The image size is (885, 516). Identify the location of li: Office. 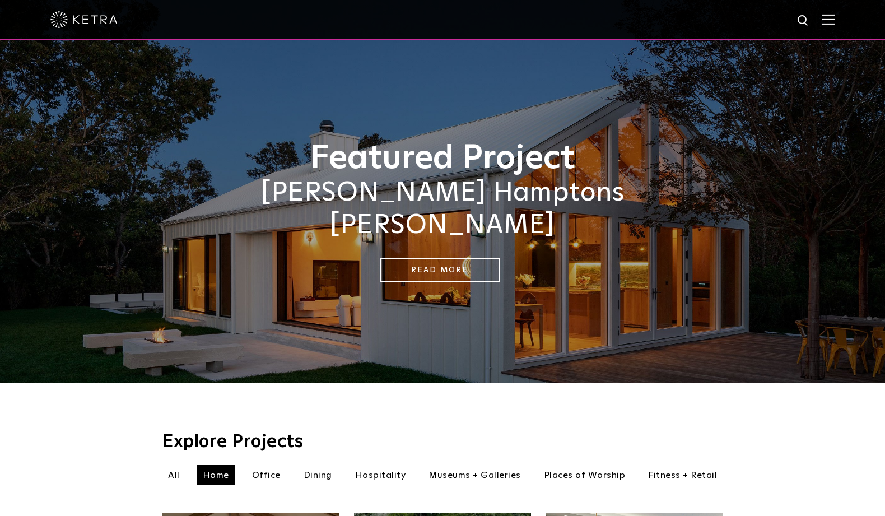
(266, 475).